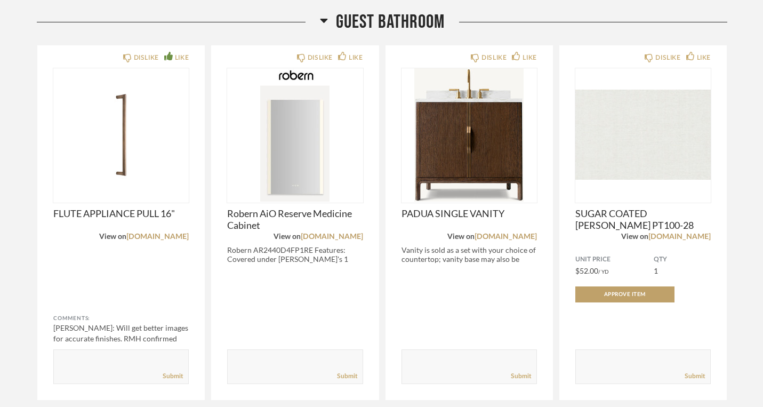 This screenshot has height=407, width=763. What do you see at coordinates (295, 219) in the screenshot?
I see `span: Robern AiO Reserve Medicine Cabinet` at bounding box center [295, 219].